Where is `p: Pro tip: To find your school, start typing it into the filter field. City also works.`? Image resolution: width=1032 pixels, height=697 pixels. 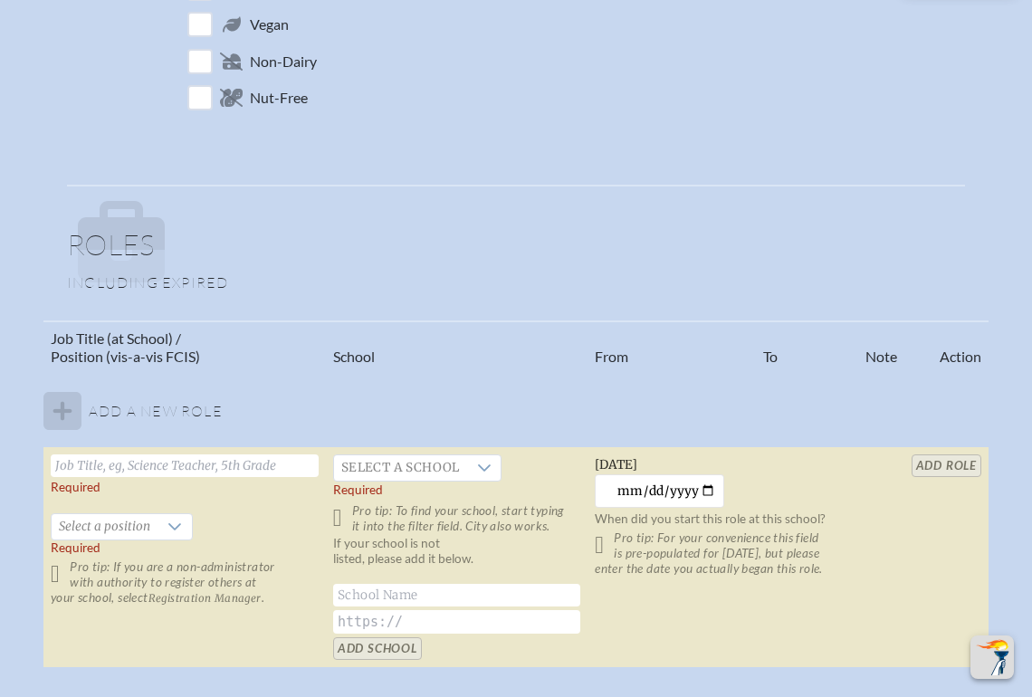
p: Pro tip: To find your school, start typing it into the filter field. City also works. is located at coordinates (456, 519).